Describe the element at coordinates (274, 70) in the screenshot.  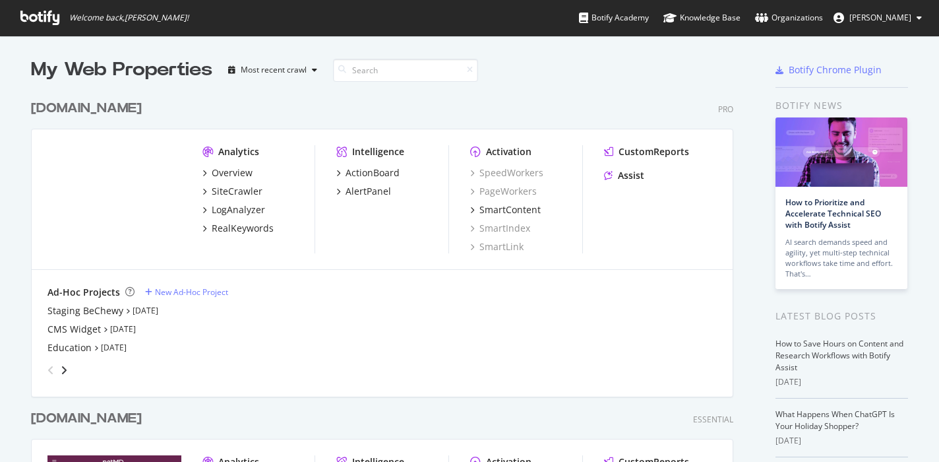
I see `div: Most recent crawl` at that location.